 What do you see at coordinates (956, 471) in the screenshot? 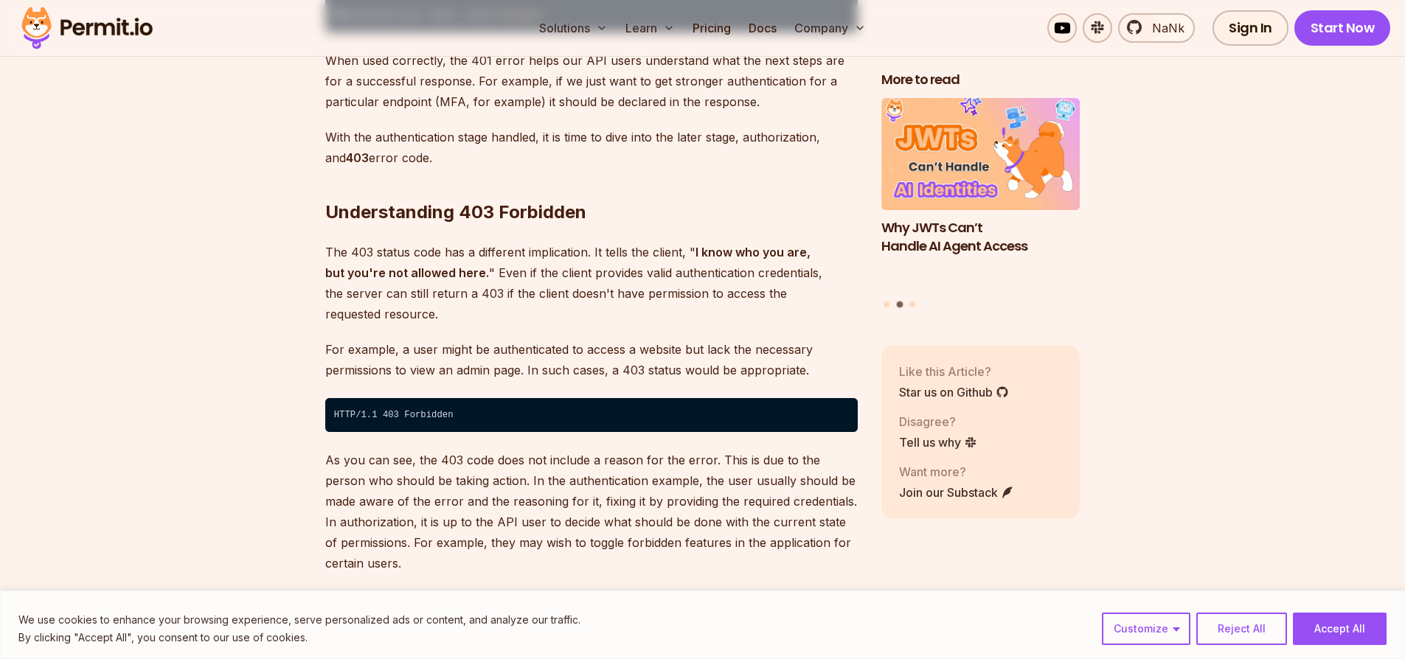
I see `p: Want more?` at bounding box center [956, 471].